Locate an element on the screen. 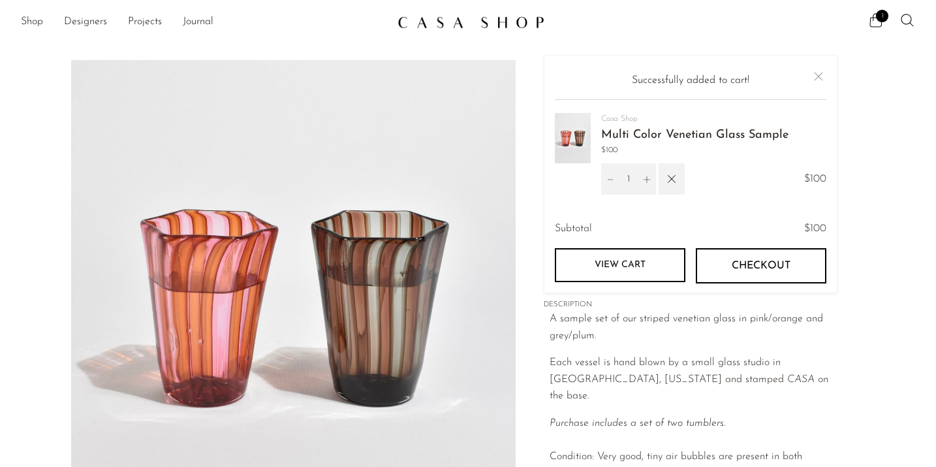 The height and width of the screenshot is (467, 936). button: Decrement is located at coordinates (610, 179).